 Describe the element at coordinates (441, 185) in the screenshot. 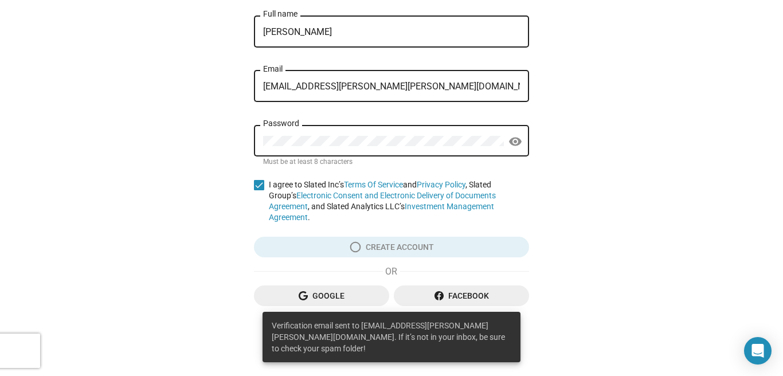

I see `a: Privacy Policy` at that location.